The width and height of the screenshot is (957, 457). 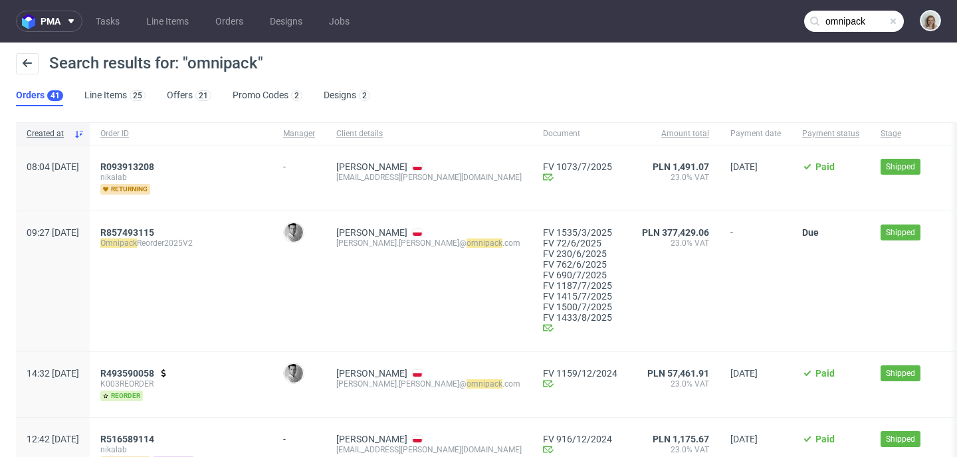 I want to click on a: Tasks, so click(x=108, y=21).